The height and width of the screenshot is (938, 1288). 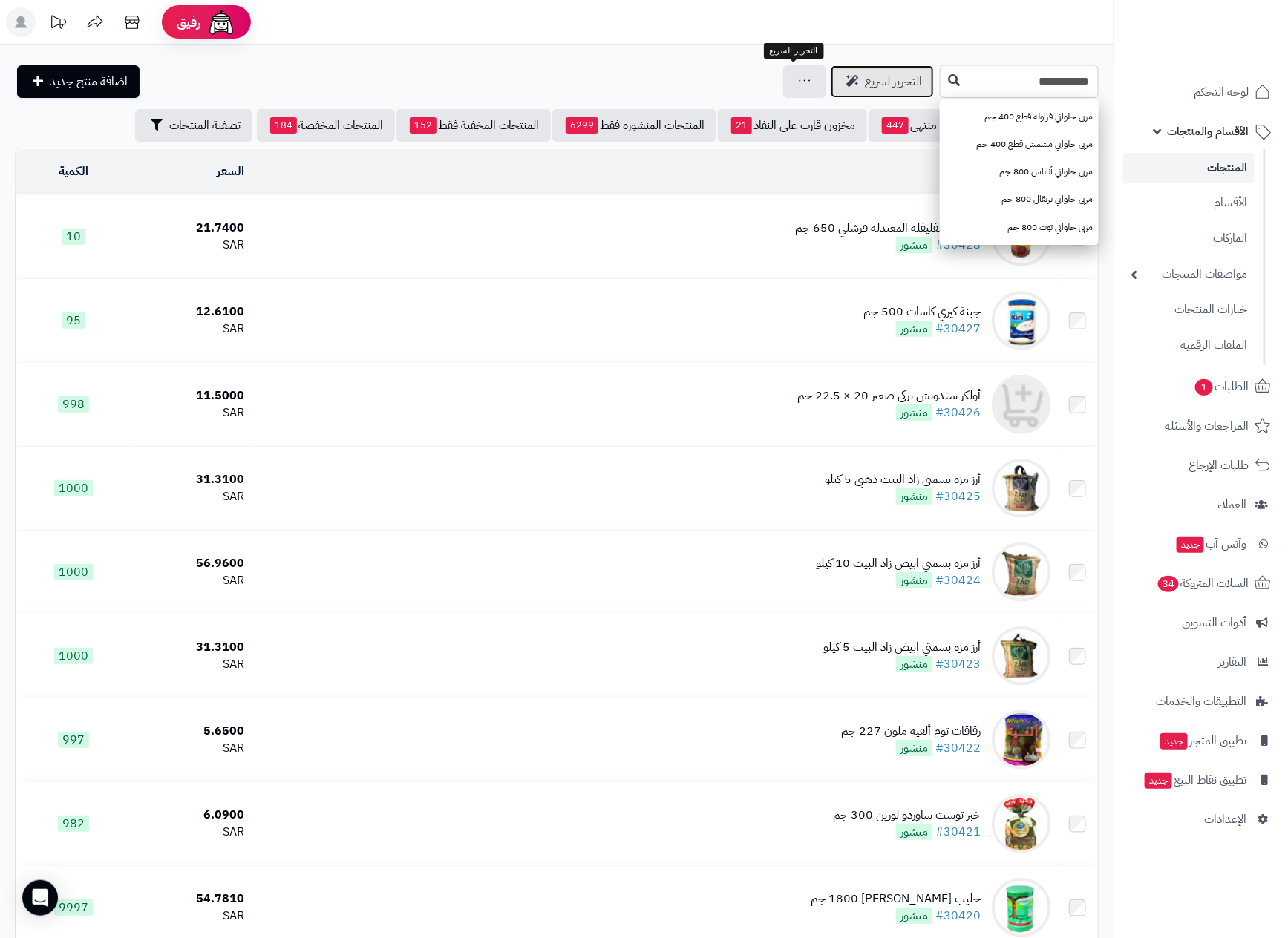 What do you see at coordinates (893, 81) in the screenshot?
I see `span: التحرير لسريع` at bounding box center [893, 81].